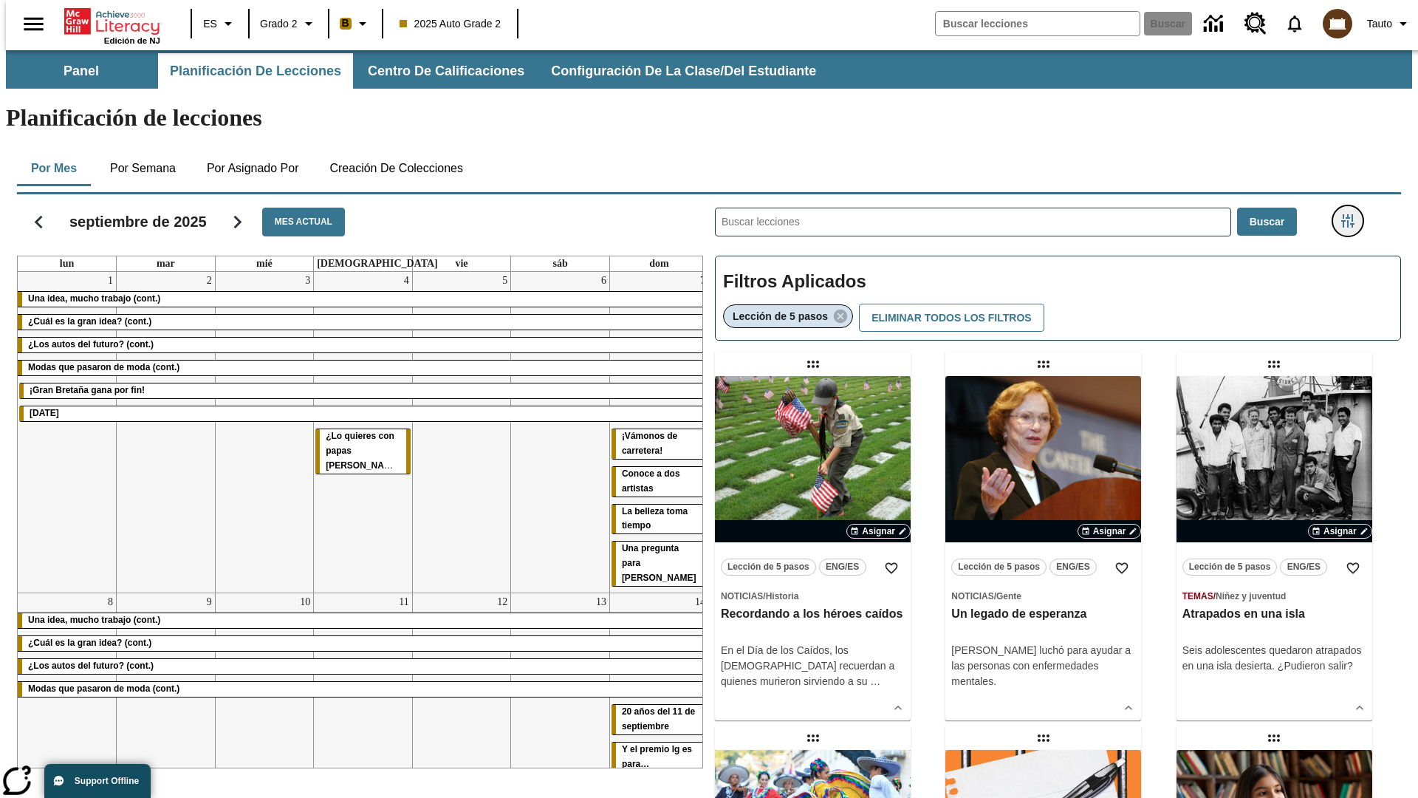  What do you see at coordinates (112, 21) in the screenshot?
I see `a: Portada` at bounding box center [112, 21].